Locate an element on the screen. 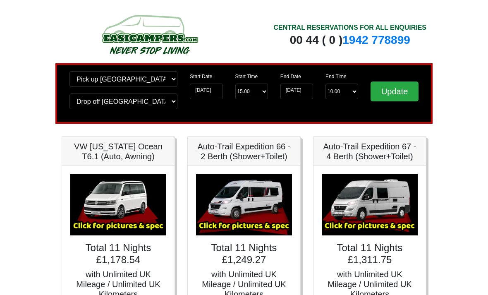  img: campers-checkout-logo.png is located at coordinates (150, 34).